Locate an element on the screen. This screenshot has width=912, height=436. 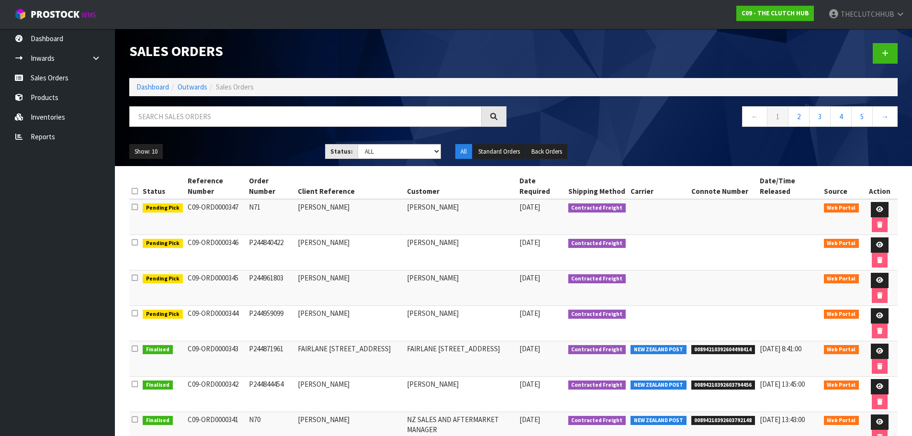
th: Date/Time Released is located at coordinates (789, 186).